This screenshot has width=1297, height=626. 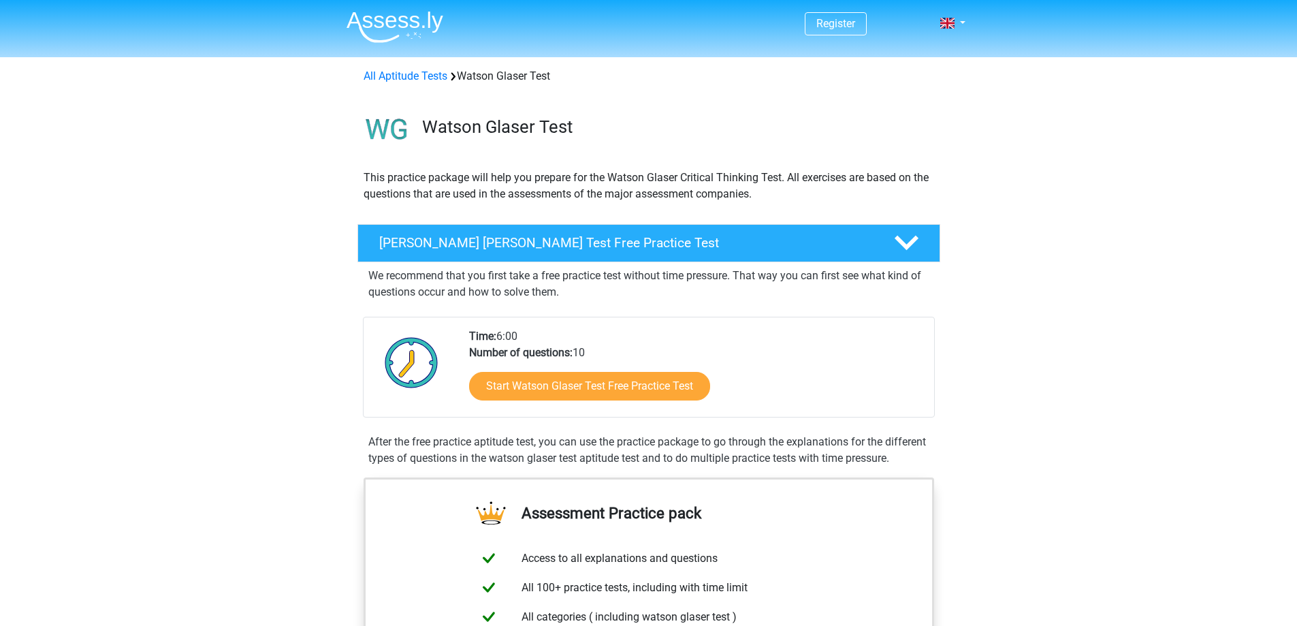 I want to click on img: Clock, so click(x=411, y=362).